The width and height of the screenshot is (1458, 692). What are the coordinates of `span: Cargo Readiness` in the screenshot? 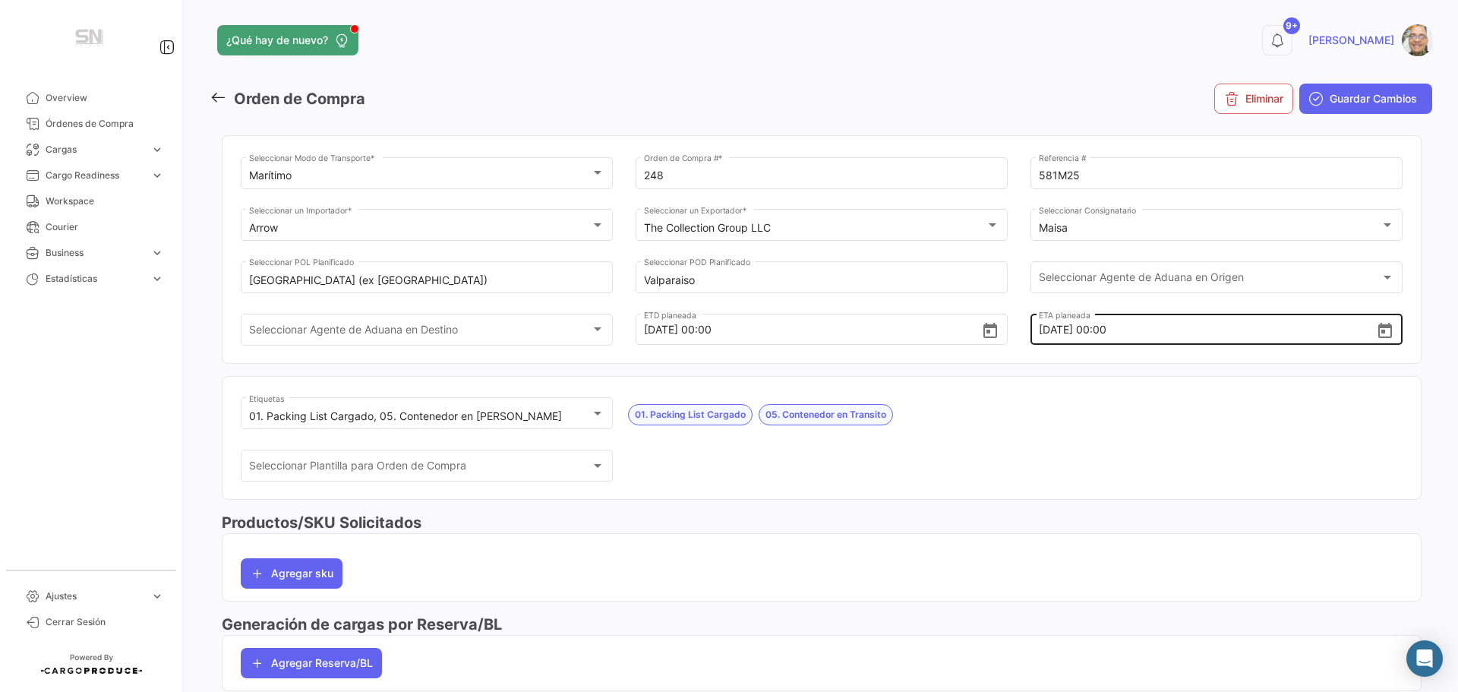 It's located at (95, 175).